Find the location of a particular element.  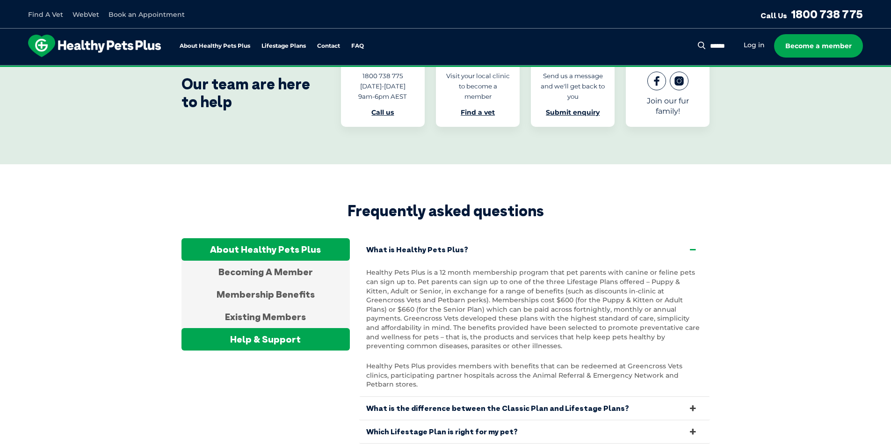

a: What is the difference between the Classic Plan and Lifestage Plans? is located at coordinates (535, 408).